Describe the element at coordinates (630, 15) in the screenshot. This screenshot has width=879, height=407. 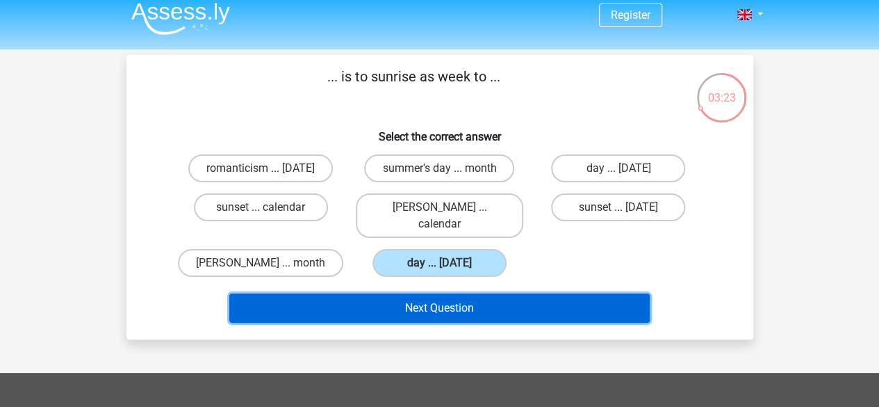
I see `a: Register` at that location.